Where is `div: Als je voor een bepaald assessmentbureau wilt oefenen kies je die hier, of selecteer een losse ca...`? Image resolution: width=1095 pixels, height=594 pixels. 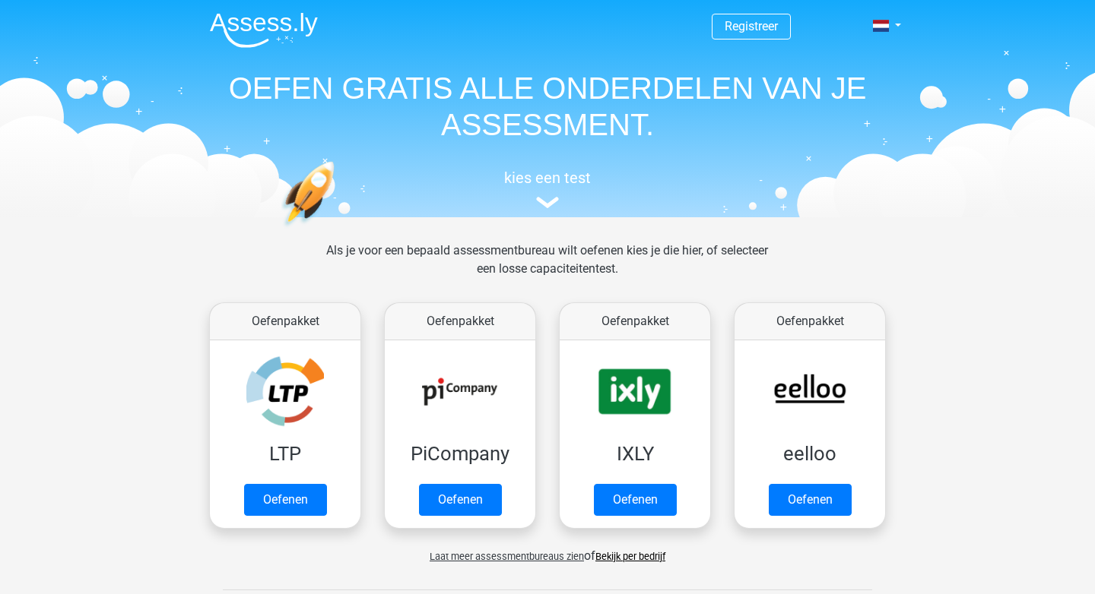 div: Als je voor een bepaald assessmentbureau wilt oefenen kies je die hier, of selecteer een losse ca... is located at coordinates (547, 269).